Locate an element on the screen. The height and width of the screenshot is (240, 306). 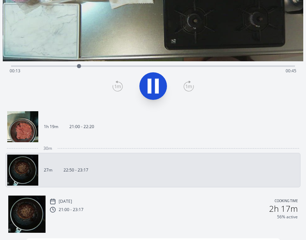
h2: 2h 17m is located at coordinates (283, 209).